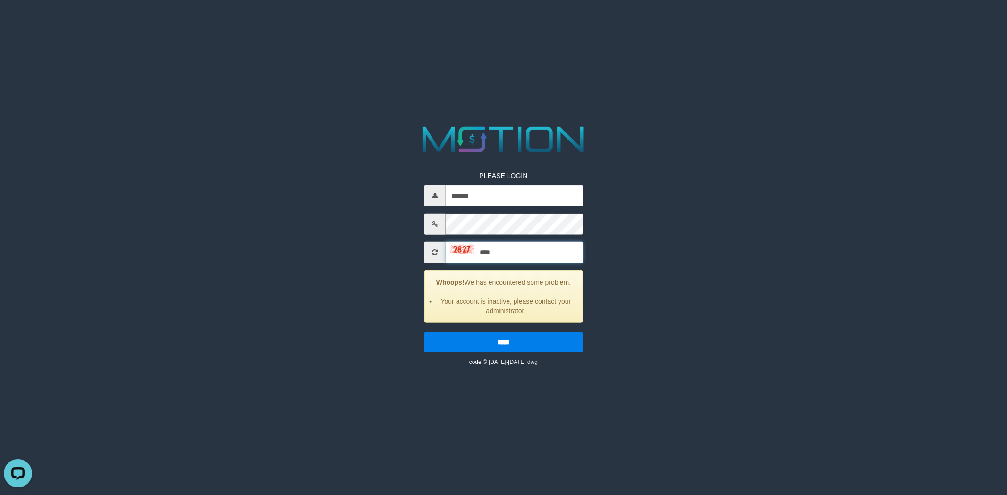  Describe the element at coordinates (504, 176) in the screenshot. I see `p: PLEASE LOGIN` at that location.